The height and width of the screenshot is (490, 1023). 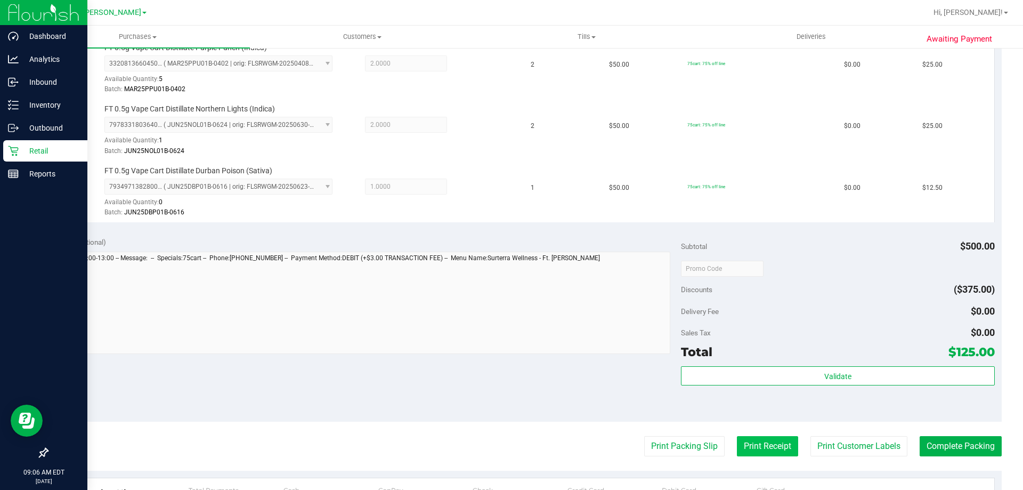 What do you see at coordinates (155, 89) in the screenshot?
I see `span: MAR25PPU01B-0402` at bounding box center [155, 89].